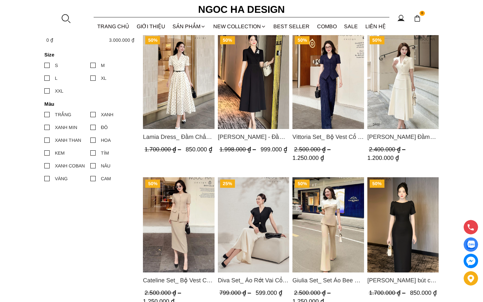  Describe the element at coordinates (56, 65) in the screenshot. I see `div: S` at that location.